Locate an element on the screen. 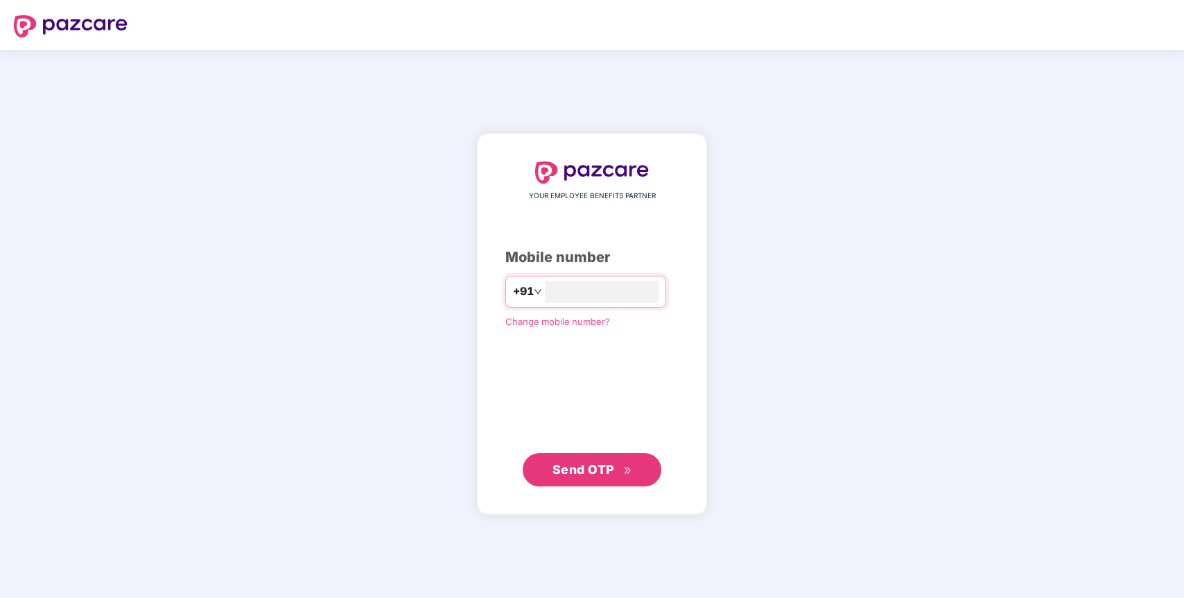  span: down is located at coordinates (538, 292).